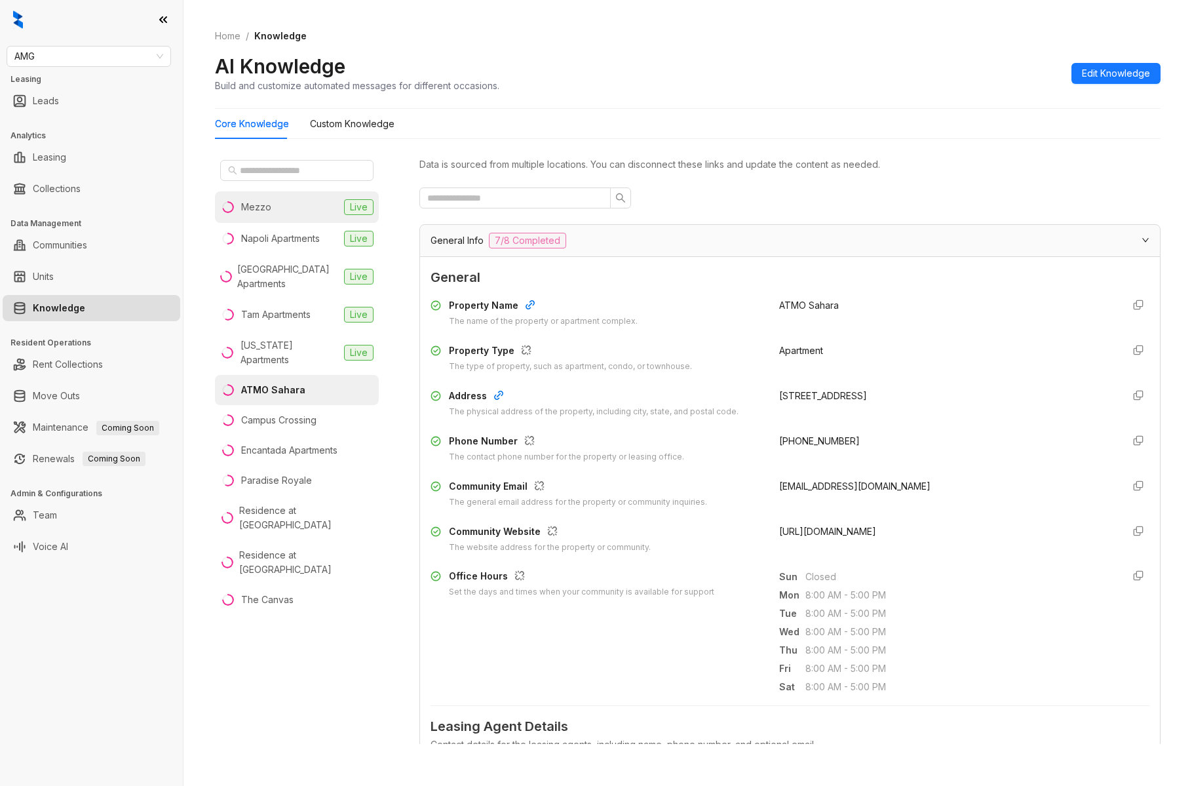  Describe the element at coordinates (357, 85) in the screenshot. I see `div: Build and customize automated messages for different occasions.` at that location.